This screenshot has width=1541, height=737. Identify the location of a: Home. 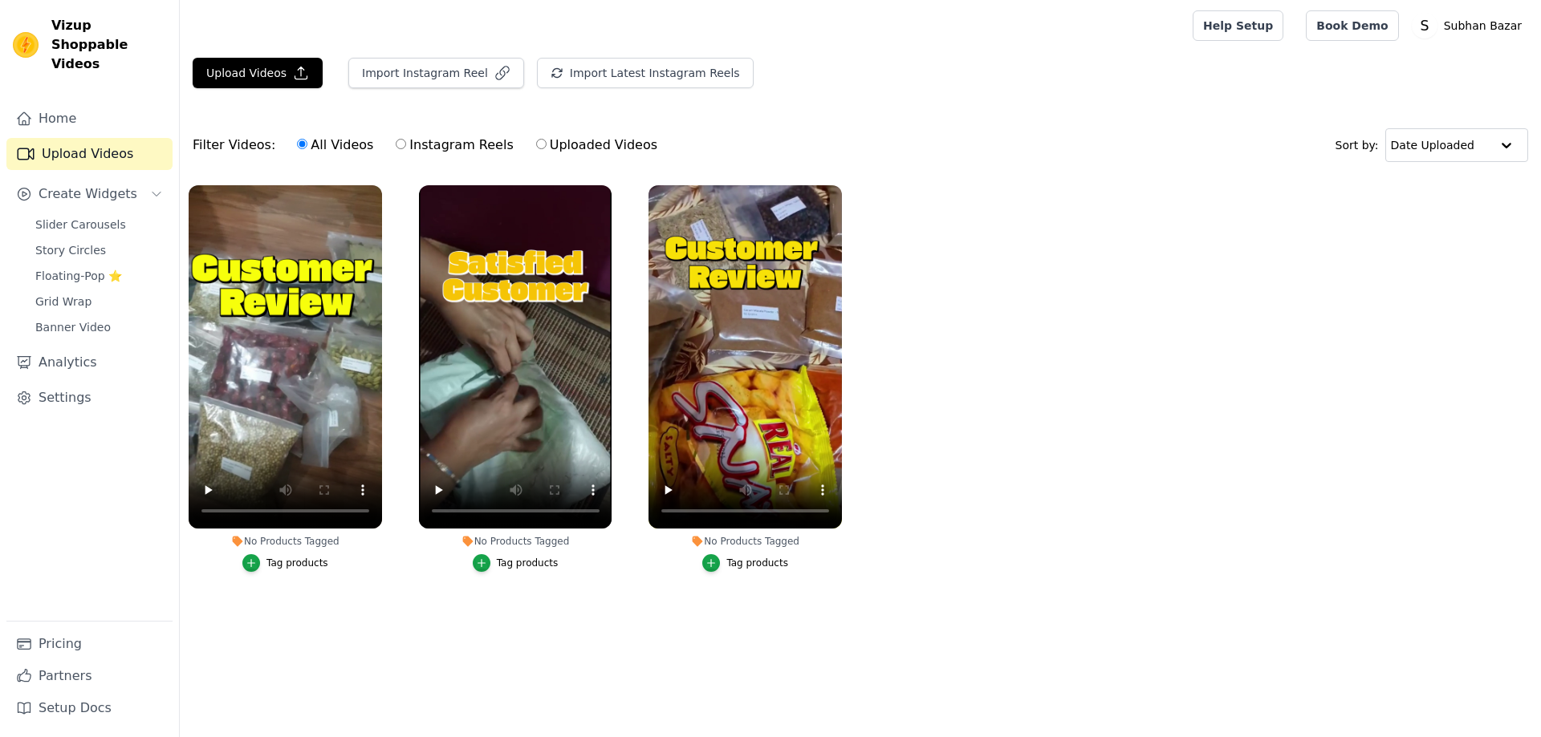
(89, 119).